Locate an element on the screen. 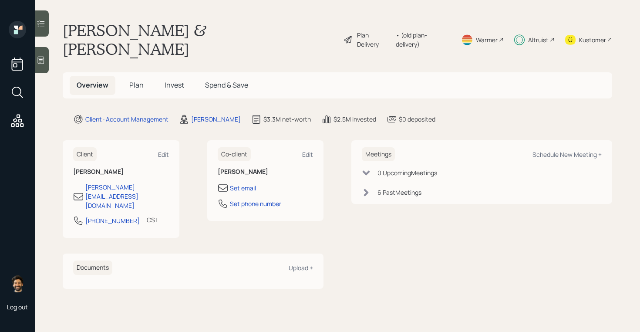  div: $2.5M invested is located at coordinates (355, 119).